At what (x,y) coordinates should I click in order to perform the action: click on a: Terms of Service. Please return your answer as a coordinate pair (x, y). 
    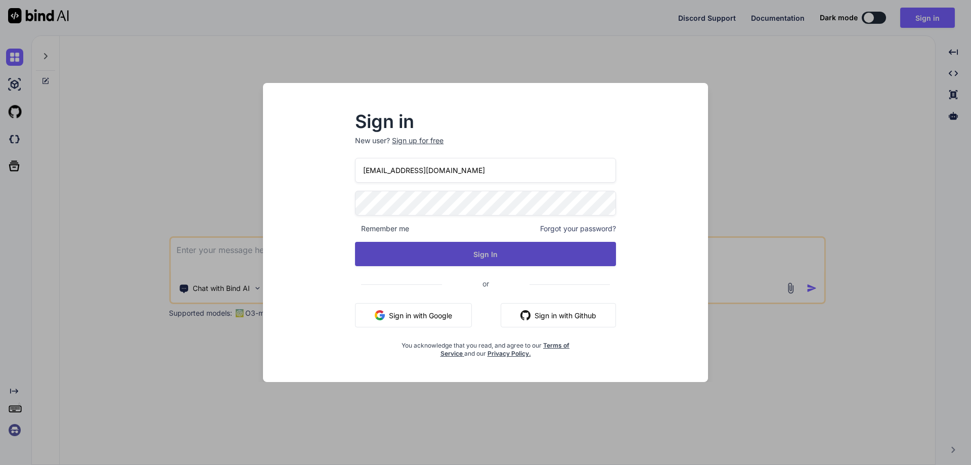
    Looking at the image, I should click on (505, 349).